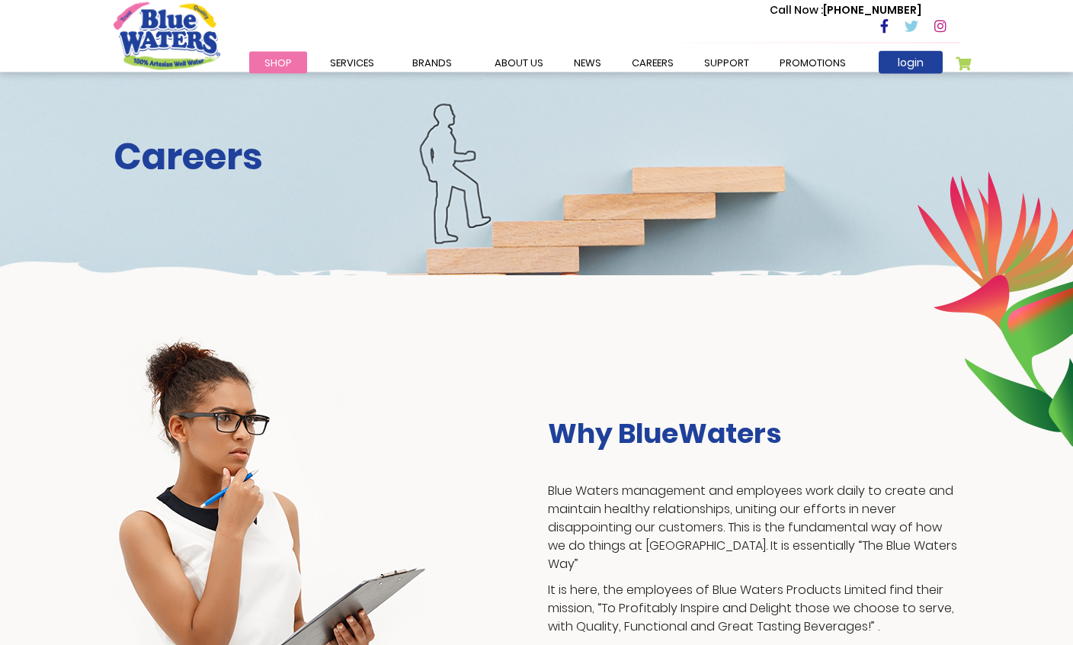  What do you see at coordinates (167, 36) in the screenshot?
I see `a: store logo` at bounding box center [167, 36].